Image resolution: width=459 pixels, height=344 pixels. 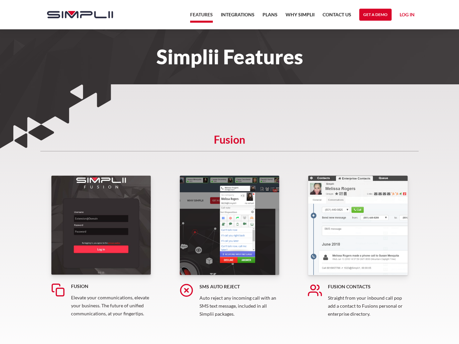 What do you see at coordinates (375, 15) in the screenshot?
I see `a: Get a Demo` at bounding box center [375, 15].